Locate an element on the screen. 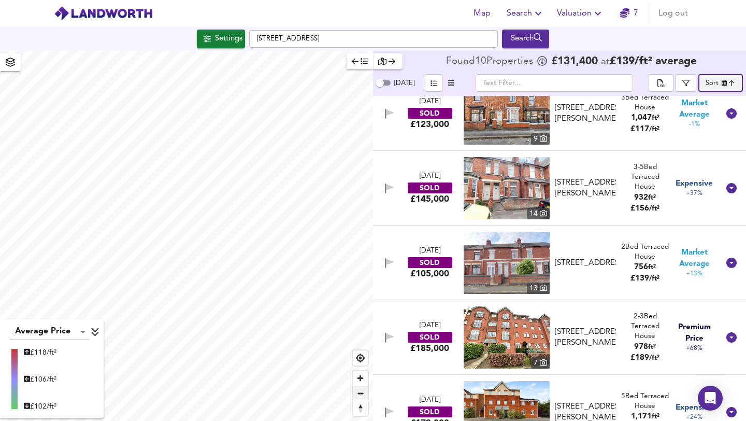  button: Valuation is located at coordinates (581, 13).